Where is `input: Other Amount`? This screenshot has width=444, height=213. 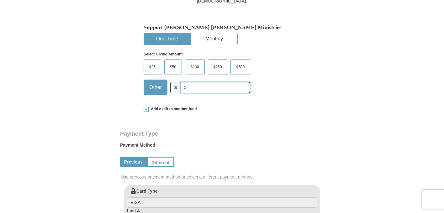 input: Other Amount is located at coordinates (216, 88).